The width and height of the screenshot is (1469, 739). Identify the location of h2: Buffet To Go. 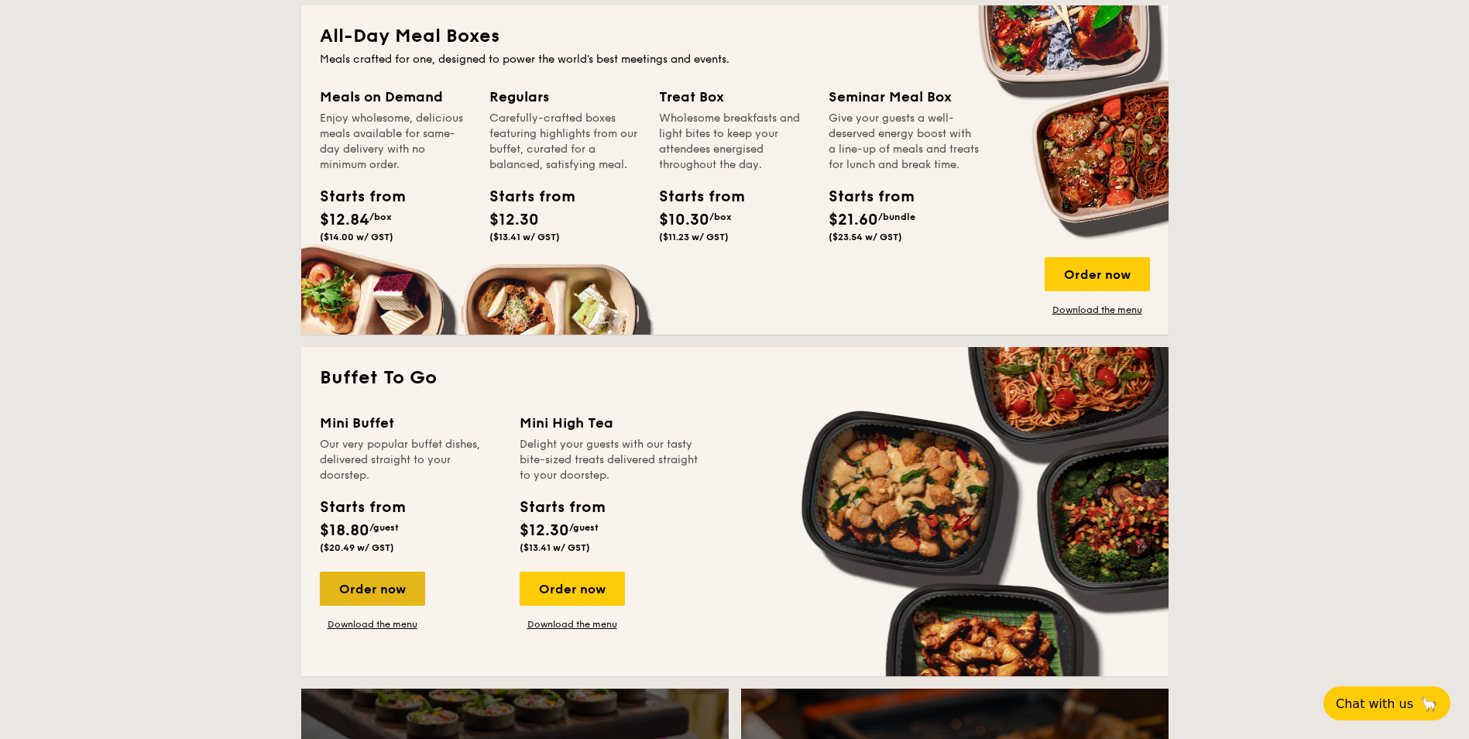
(735, 378).